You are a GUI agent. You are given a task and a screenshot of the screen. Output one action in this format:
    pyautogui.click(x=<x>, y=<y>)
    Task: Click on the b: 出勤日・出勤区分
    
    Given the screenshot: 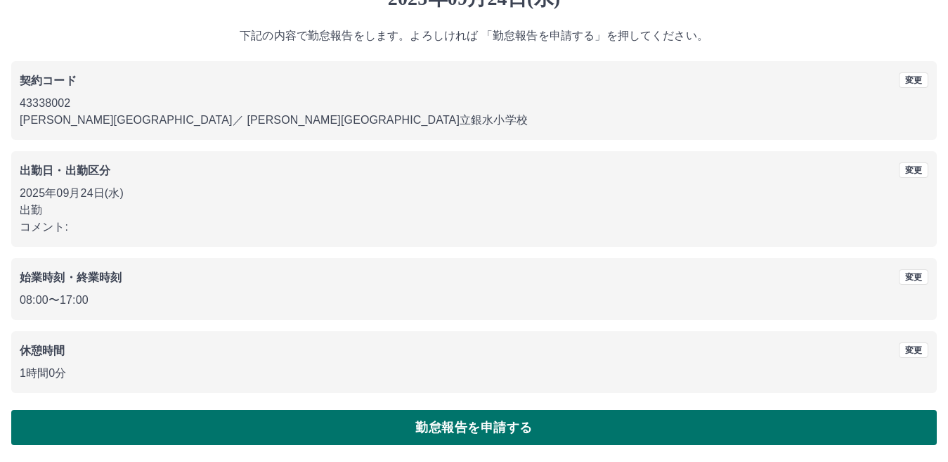 What is the action you would take?
    pyautogui.click(x=65, y=170)
    